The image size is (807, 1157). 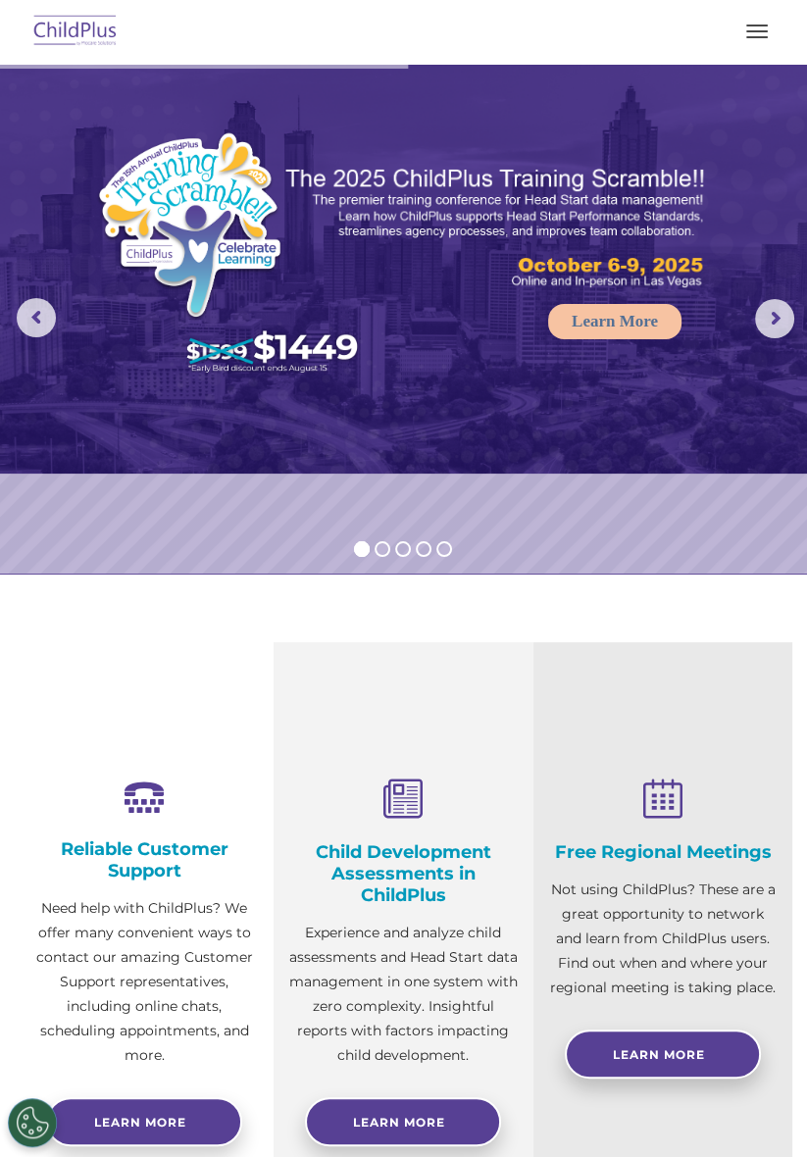 I want to click on p: Need help with ChildPlus? We offer many convenient ways to contact our amazing Customer Support r..., so click(x=144, y=982).